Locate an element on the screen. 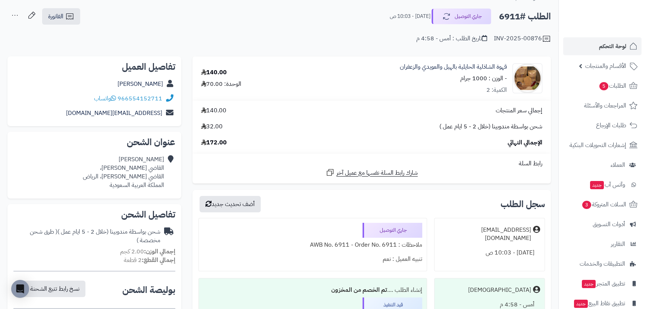 The width and height of the screenshot is (646, 309). img: 1704009880-WhatsApp%20Image%202023-12-31%20at%209.42.12%20AM%20(1)-90x90.jpeg is located at coordinates (527, 78).